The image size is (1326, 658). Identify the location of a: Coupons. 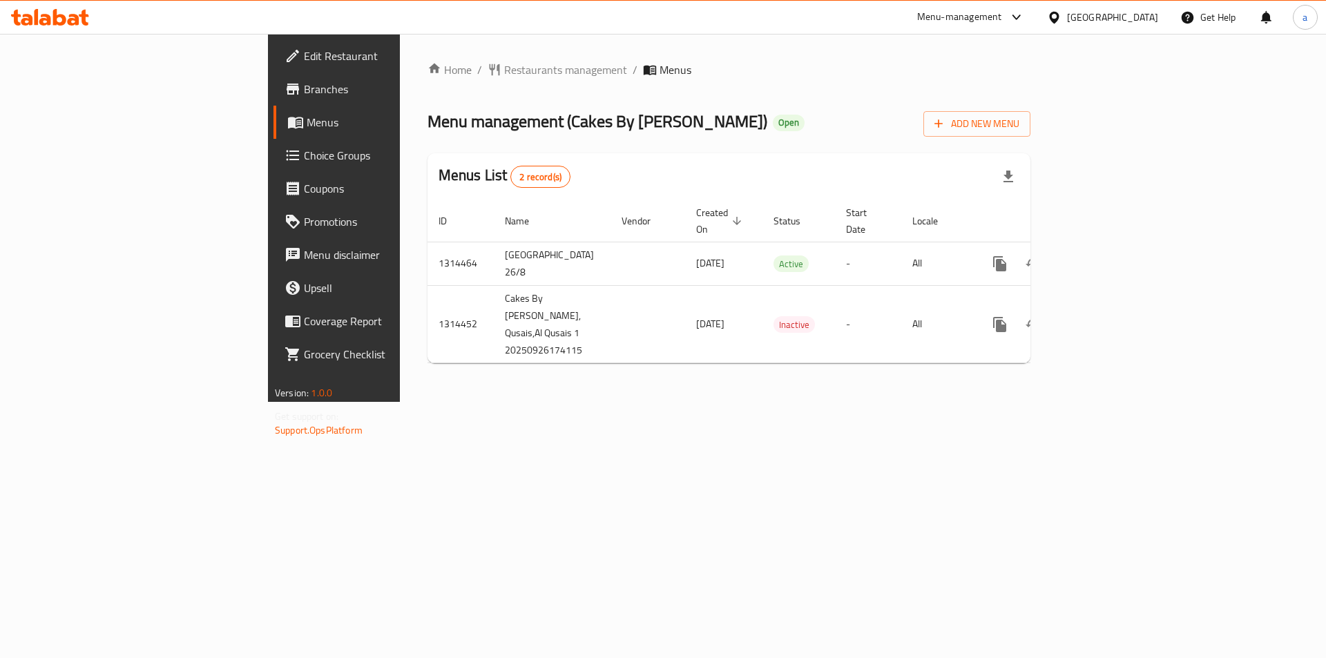
(381, 189).